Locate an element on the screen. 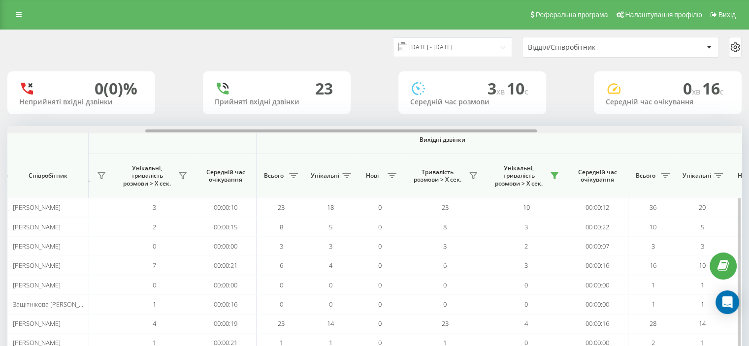 This screenshot has height=346, width=749. span: Налаштування профілю is located at coordinates (663, 15).